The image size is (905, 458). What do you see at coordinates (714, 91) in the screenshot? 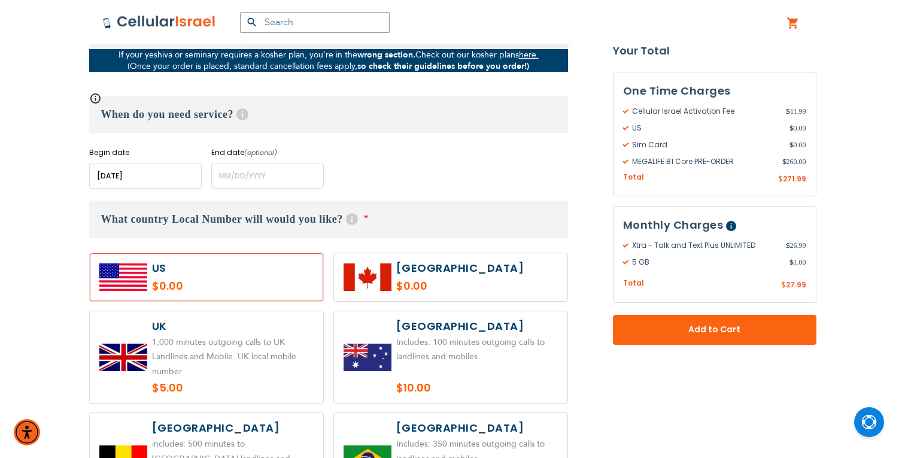
I see `h3: One Time Charges` at bounding box center [714, 91].